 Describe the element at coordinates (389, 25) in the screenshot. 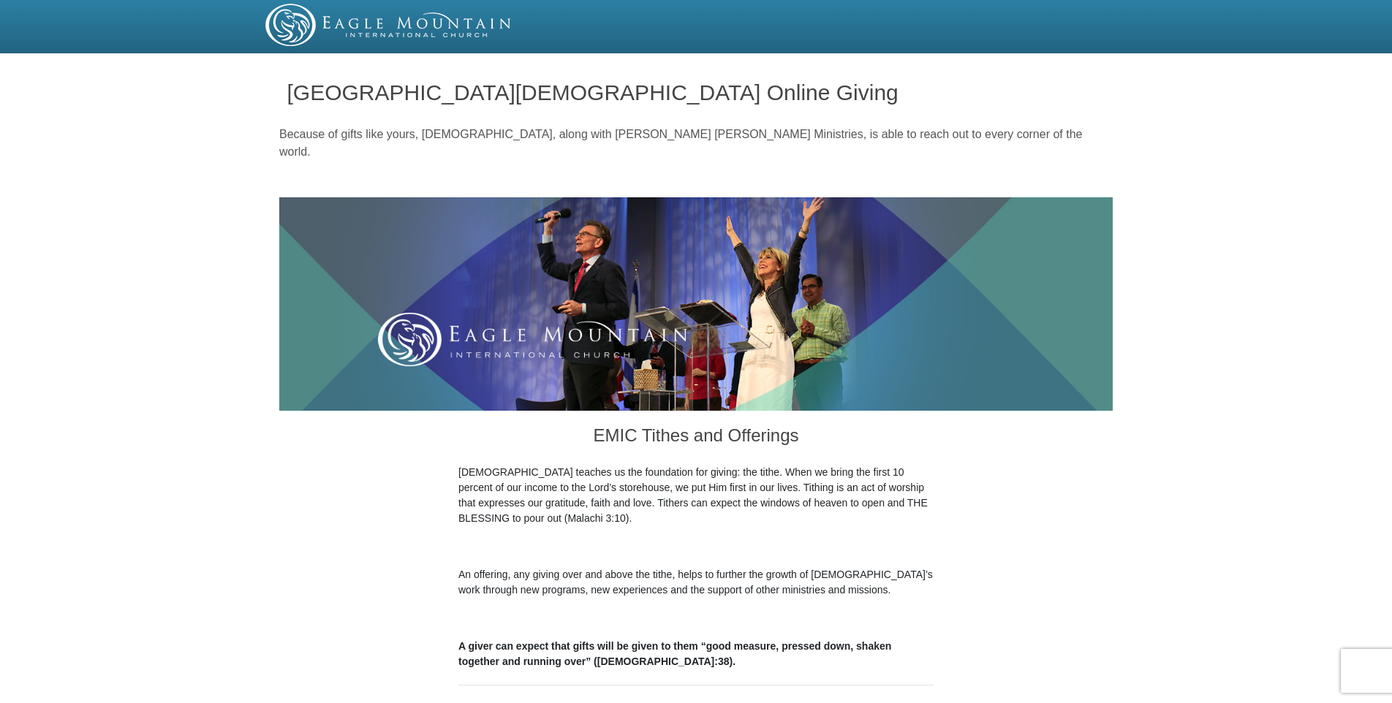

I see `img: EMIC` at that location.